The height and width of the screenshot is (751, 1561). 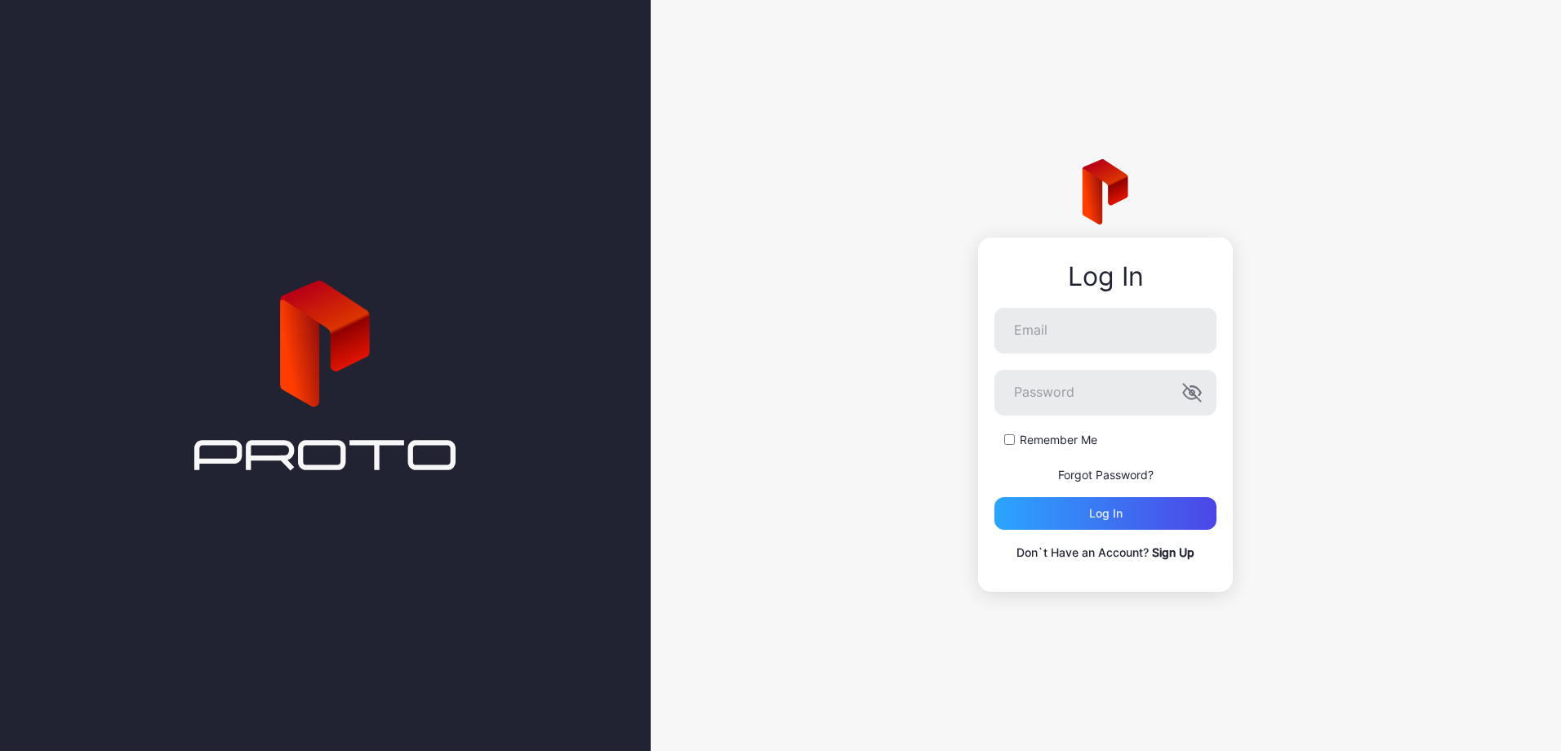 I want to click on div: Log In, so click(x=1106, y=277).